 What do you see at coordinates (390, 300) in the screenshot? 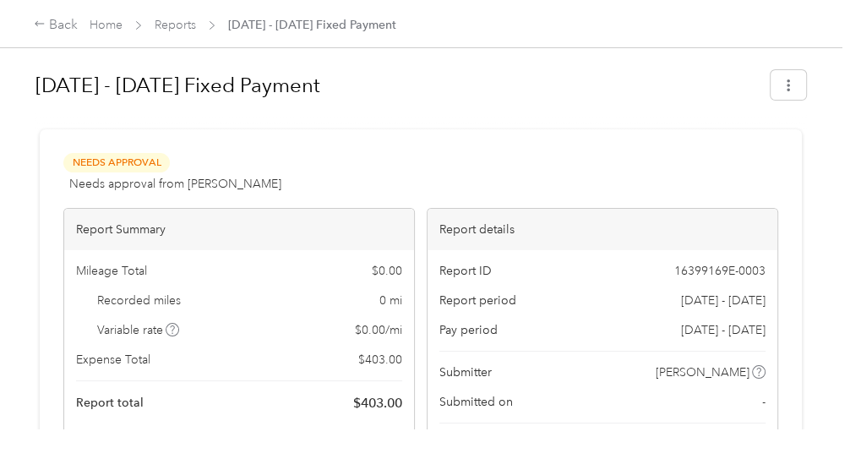
I see `span: 0 mi` at bounding box center [390, 300].